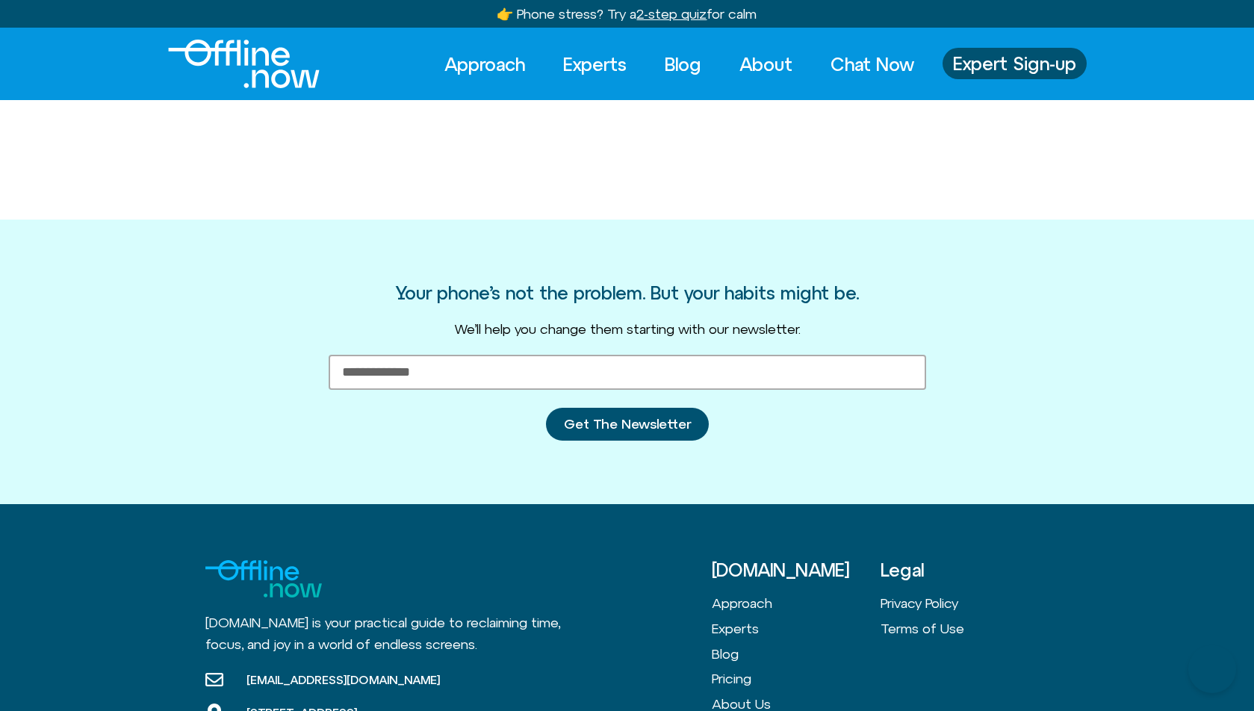 The image size is (1254, 711). Describe the element at coordinates (264, 579) in the screenshot. I see `img: Logo for Offline.now with the text "Offline" in blue and "Now" in Green.` at that location.